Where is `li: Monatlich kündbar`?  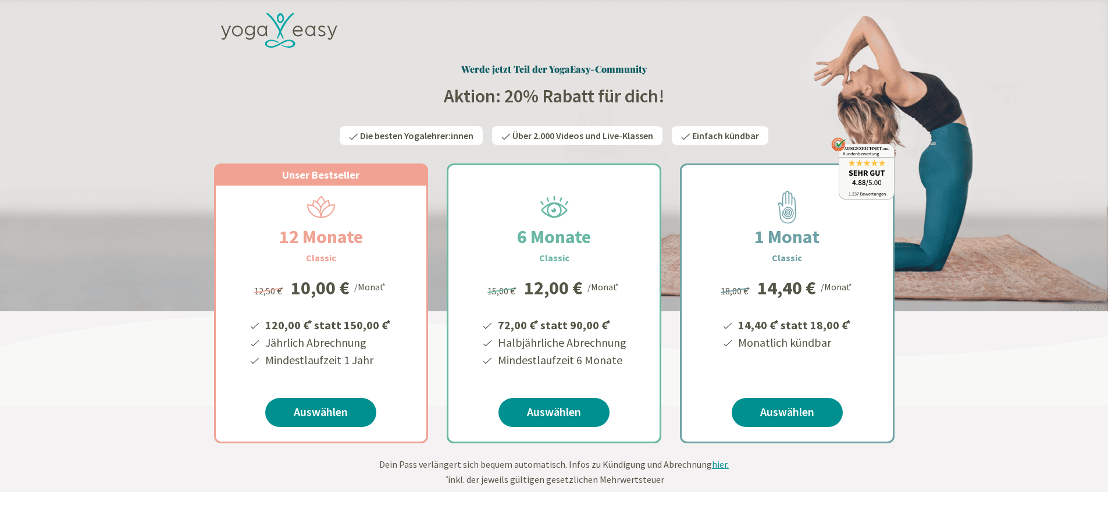 li: Monatlich kündbar is located at coordinates (795, 343).